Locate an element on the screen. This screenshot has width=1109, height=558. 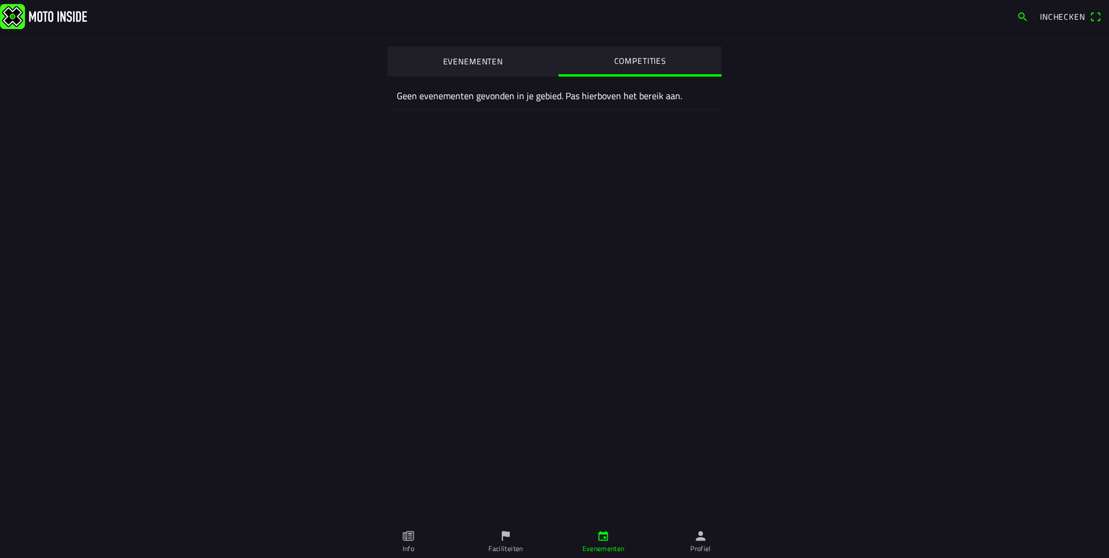
ion-icon: paper is located at coordinates (408, 536).